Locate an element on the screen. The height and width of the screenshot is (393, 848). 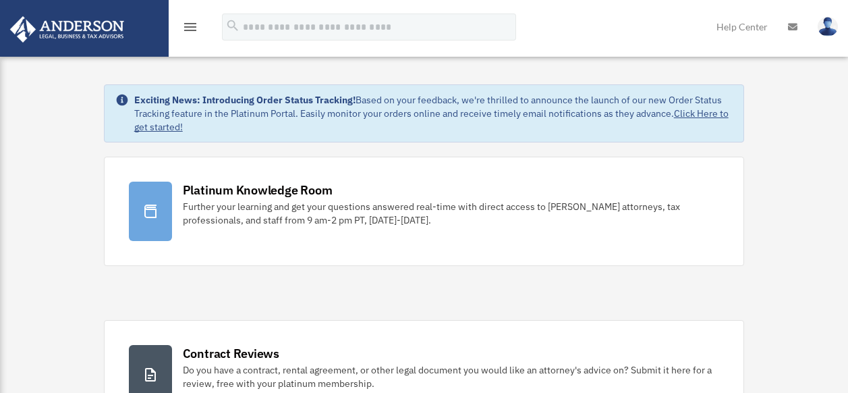
a: menu is located at coordinates (190, 29).